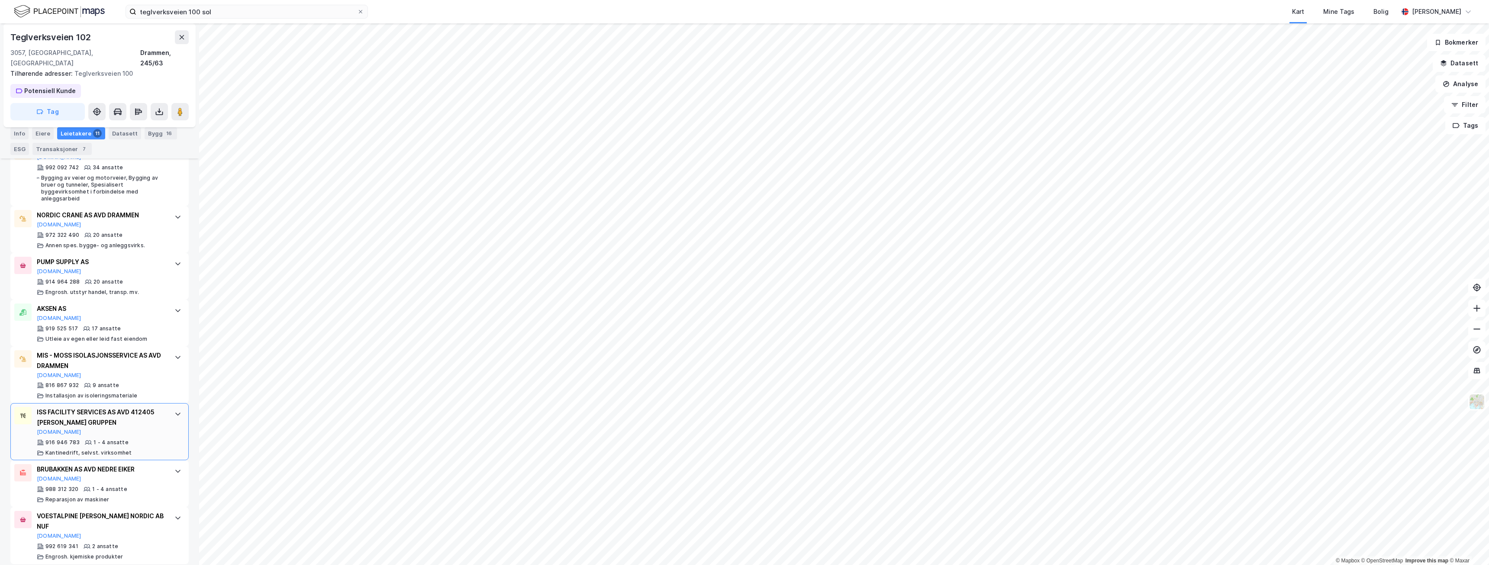 The height and width of the screenshot is (565, 1489). What do you see at coordinates (91, 396) in the screenshot?
I see `div: Installasjon av isoleringsmateriale` at bounding box center [91, 396].